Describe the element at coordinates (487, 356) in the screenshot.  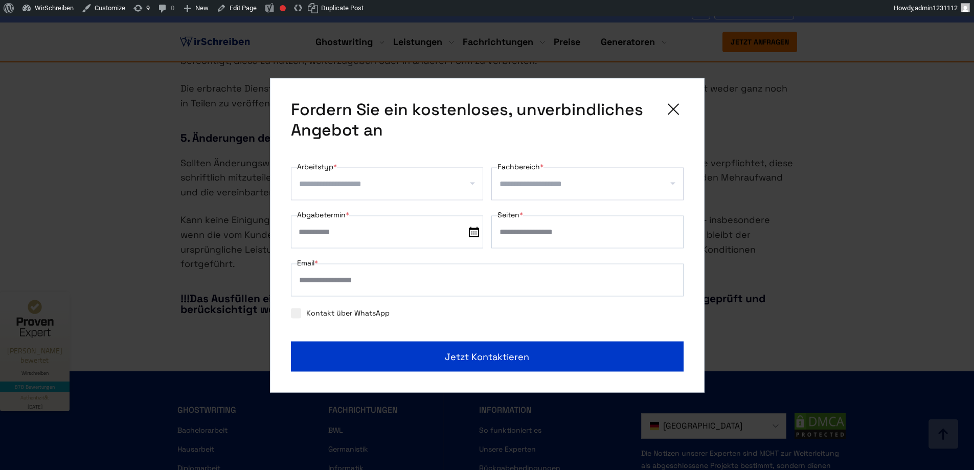
I see `span: Jetzt kontaktieren` at that location.